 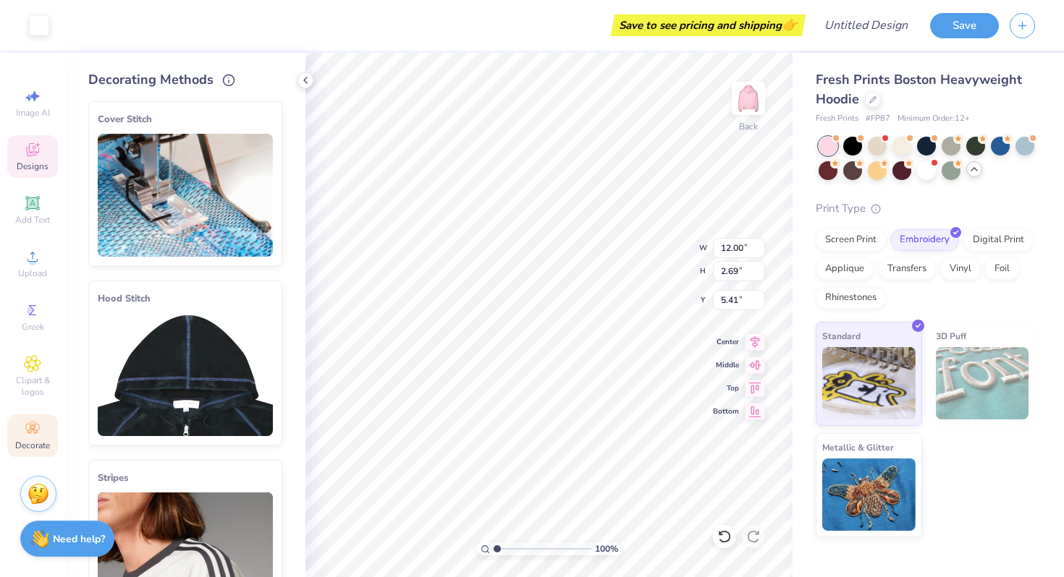 What do you see at coordinates (33, 446) in the screenshot?
I see `span: Decorate` at bounding box center [33, 446].